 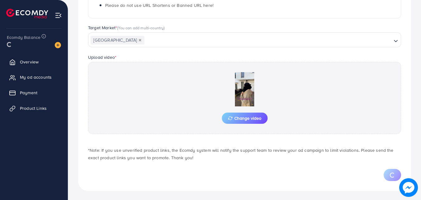 I want to click on span: Product Links, so click(x=33, y=108).